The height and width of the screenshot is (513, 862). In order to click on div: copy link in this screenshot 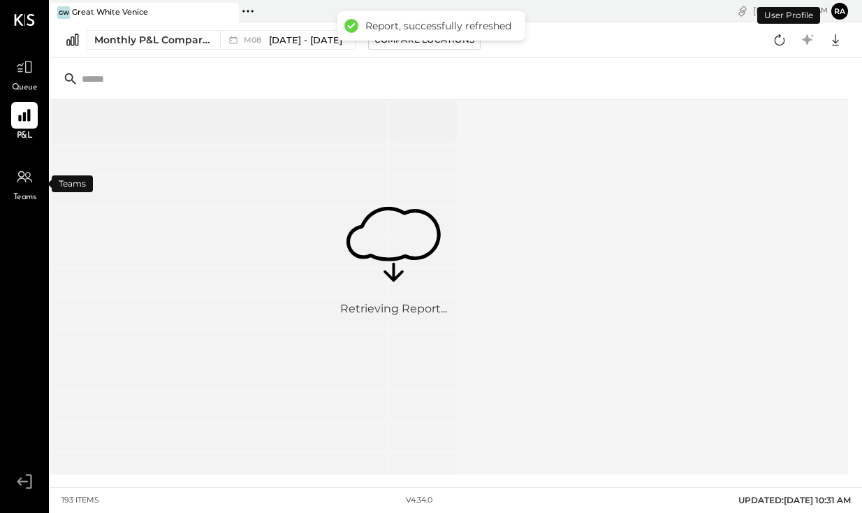, I will do `click(742, 10)`.